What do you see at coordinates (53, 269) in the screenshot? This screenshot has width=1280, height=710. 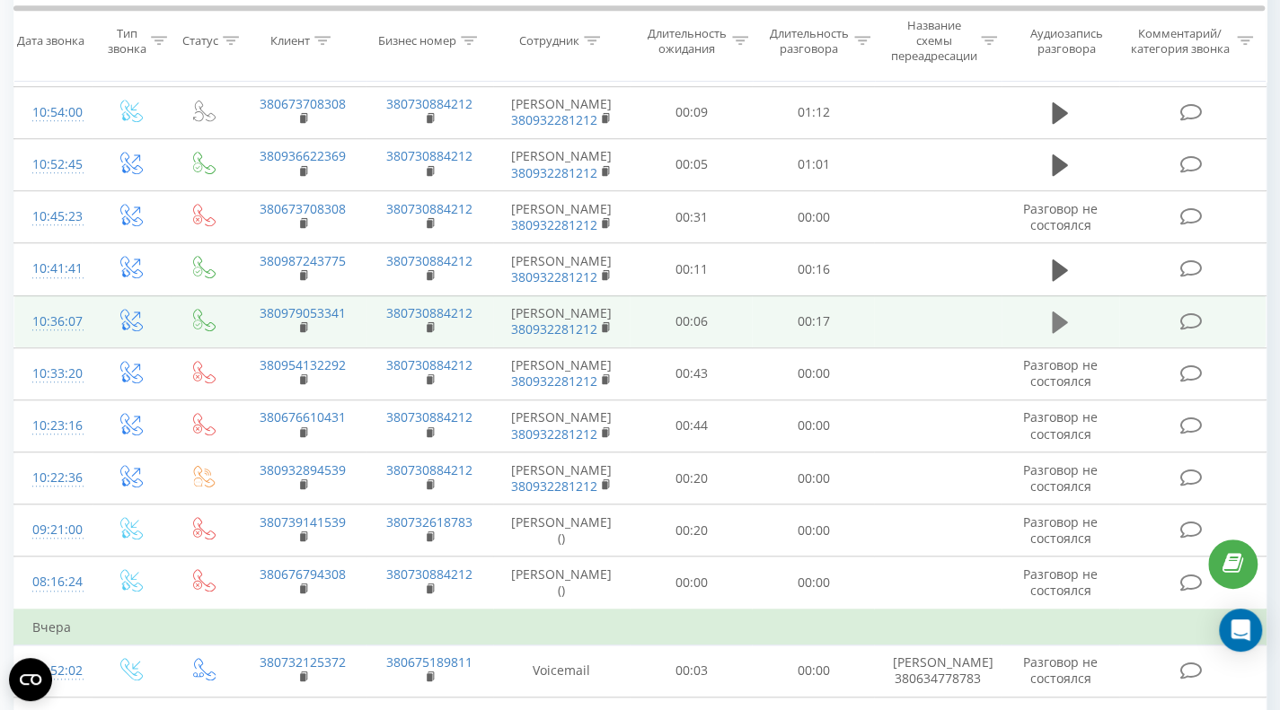 I see `div: 10:41:41` at bounding box center [53, 269].